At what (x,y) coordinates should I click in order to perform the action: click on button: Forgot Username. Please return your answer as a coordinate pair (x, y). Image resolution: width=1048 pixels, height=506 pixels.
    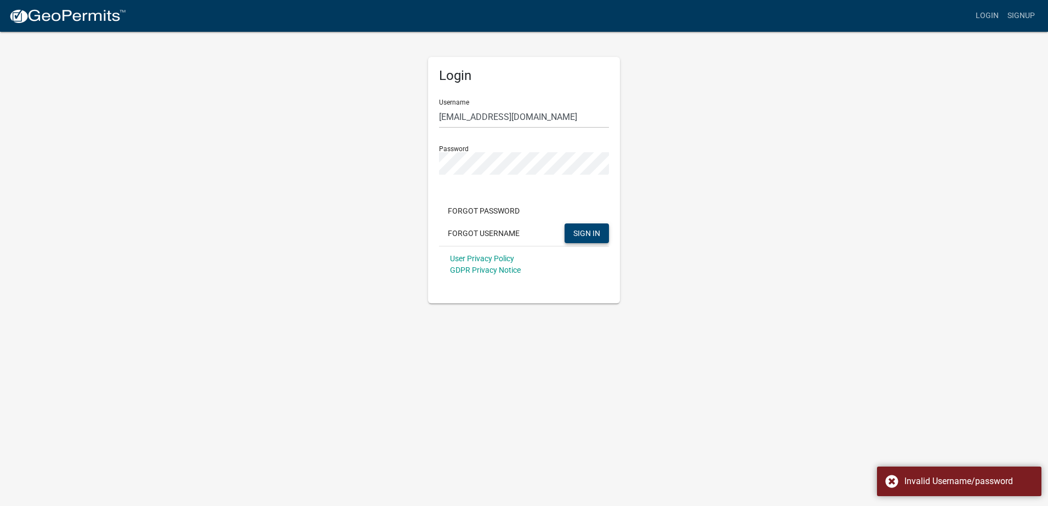
    Looking at the image, I should click on (483, 233).